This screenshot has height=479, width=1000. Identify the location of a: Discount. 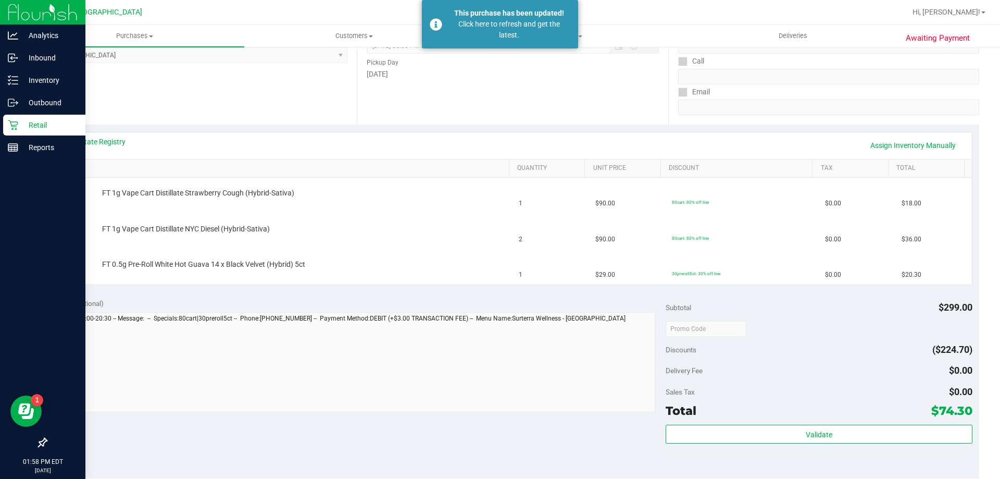
(739, 168).